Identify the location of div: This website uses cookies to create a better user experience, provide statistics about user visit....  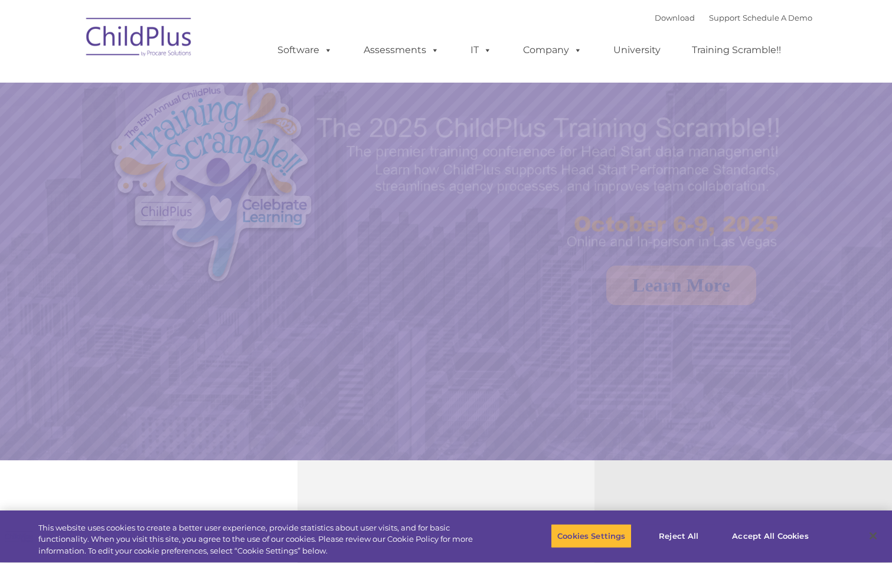
(264, 540).